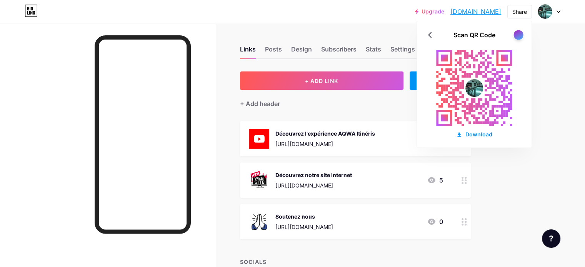 This screenshot has width=585, height=267. I want to click on button: + ADD LINK, so click(322, 81).